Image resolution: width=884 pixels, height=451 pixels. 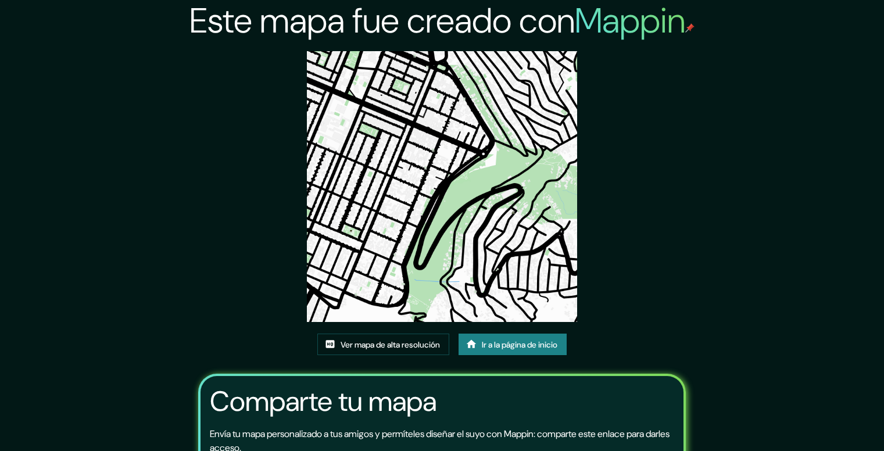 I want to click on font: Ir a la página de inicio, so click(x=520, y=345).